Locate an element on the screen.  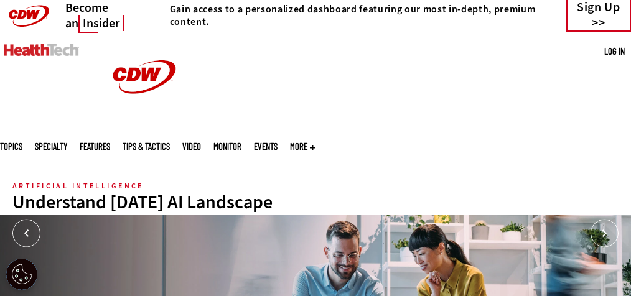
a: Log in is located at coordinates (614, 51).